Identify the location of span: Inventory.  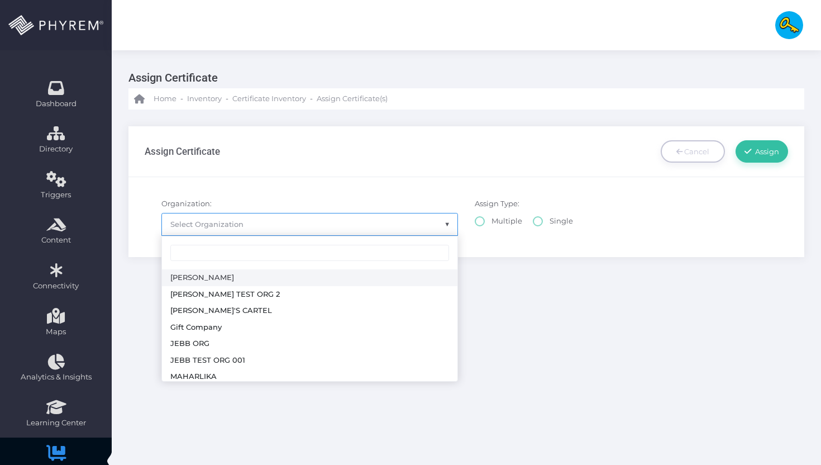
(205, 99).